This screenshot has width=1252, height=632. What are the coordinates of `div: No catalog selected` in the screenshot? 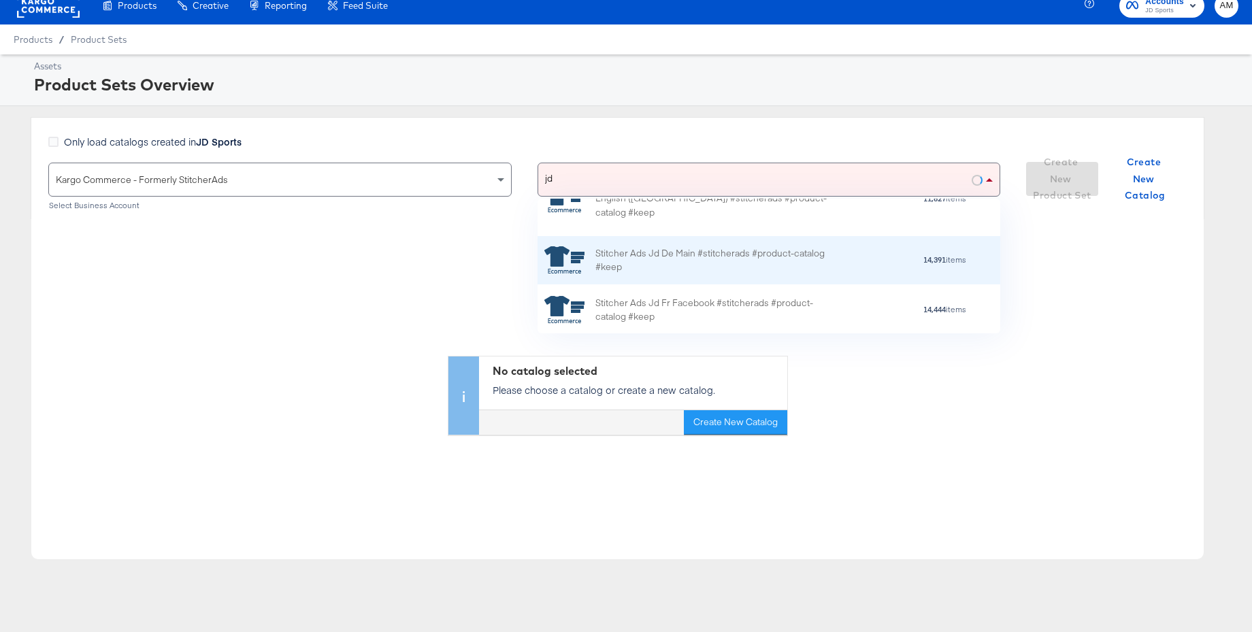 It's located at (636, 371).